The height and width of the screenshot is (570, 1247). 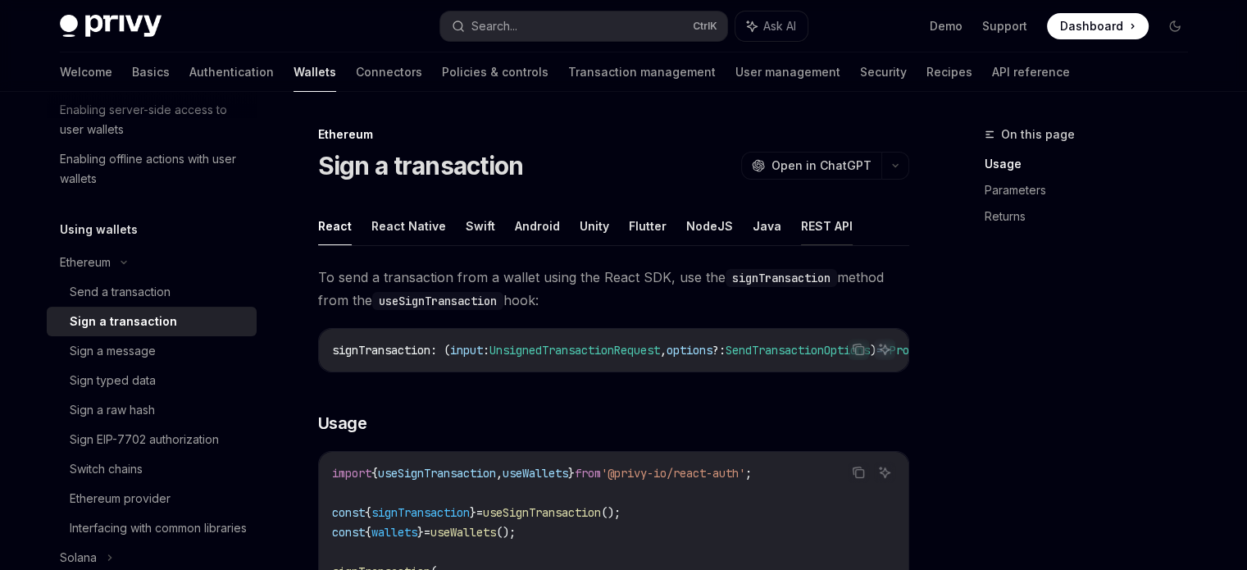 I want to click on a: Ethereum provider, so click(x=152, y=498).